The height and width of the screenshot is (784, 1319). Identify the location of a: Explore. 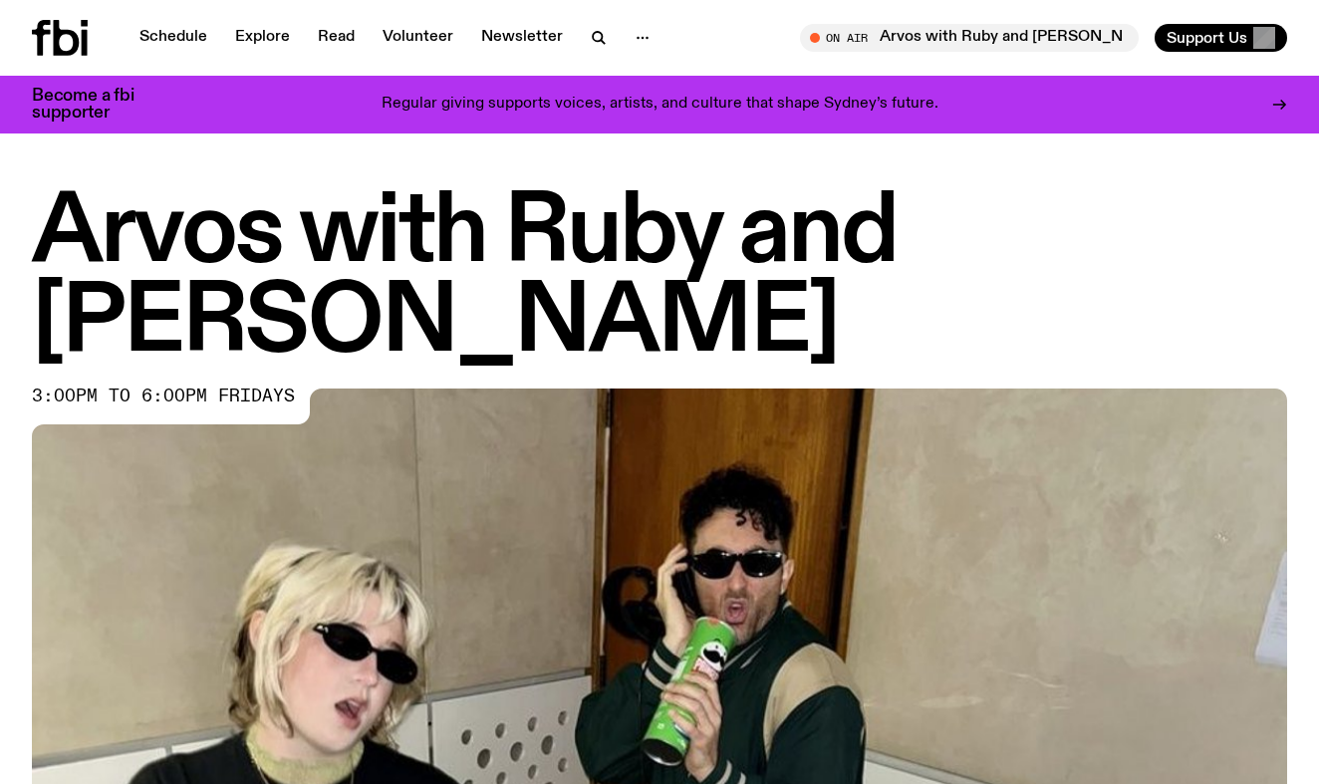
(262, 38).